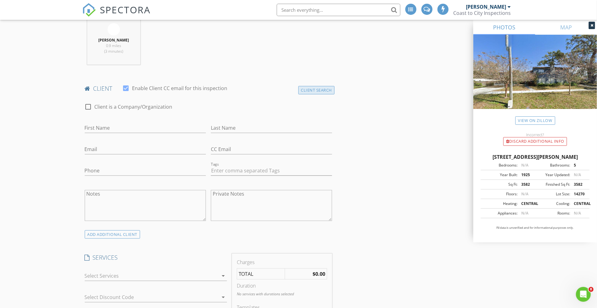 Image resolution: width=597 pixels, height=308 pixels. What do you see at coordinates (535, 141) in the screenshot?
I see `div: Discard Additional info` at bounding box center [535, 141].